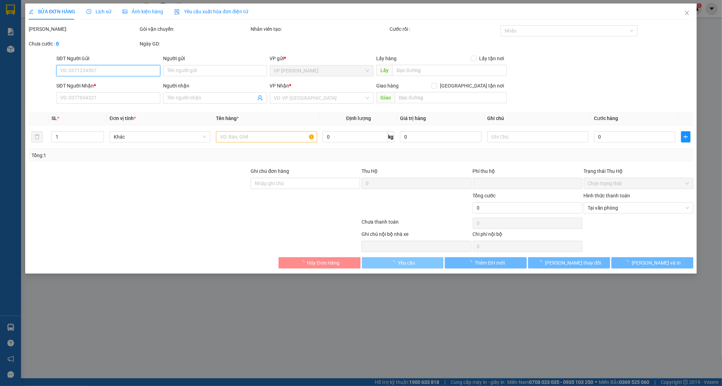 The width and height of the screenshot is (722, 386). I want to click on input: Ghi Chú, so click(538, 137).